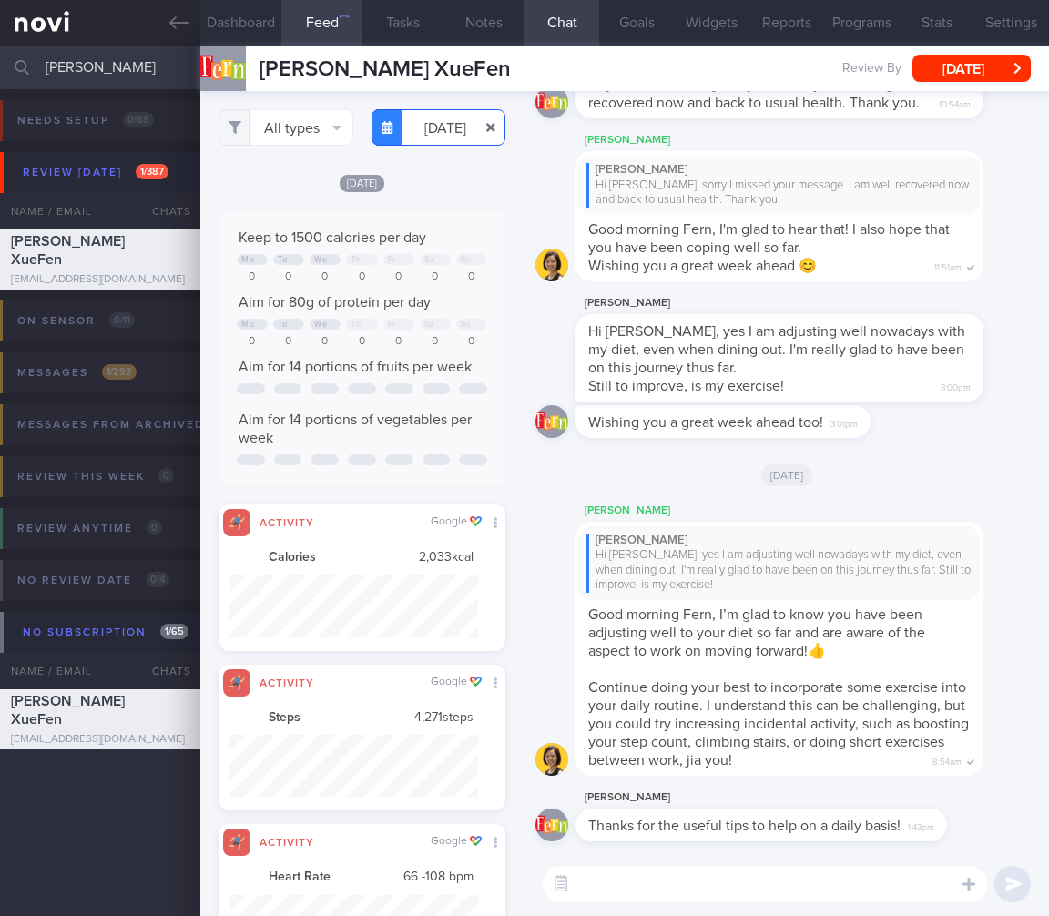  I want to click on span: Keep to 1500 calories per day, so click(332, 238).